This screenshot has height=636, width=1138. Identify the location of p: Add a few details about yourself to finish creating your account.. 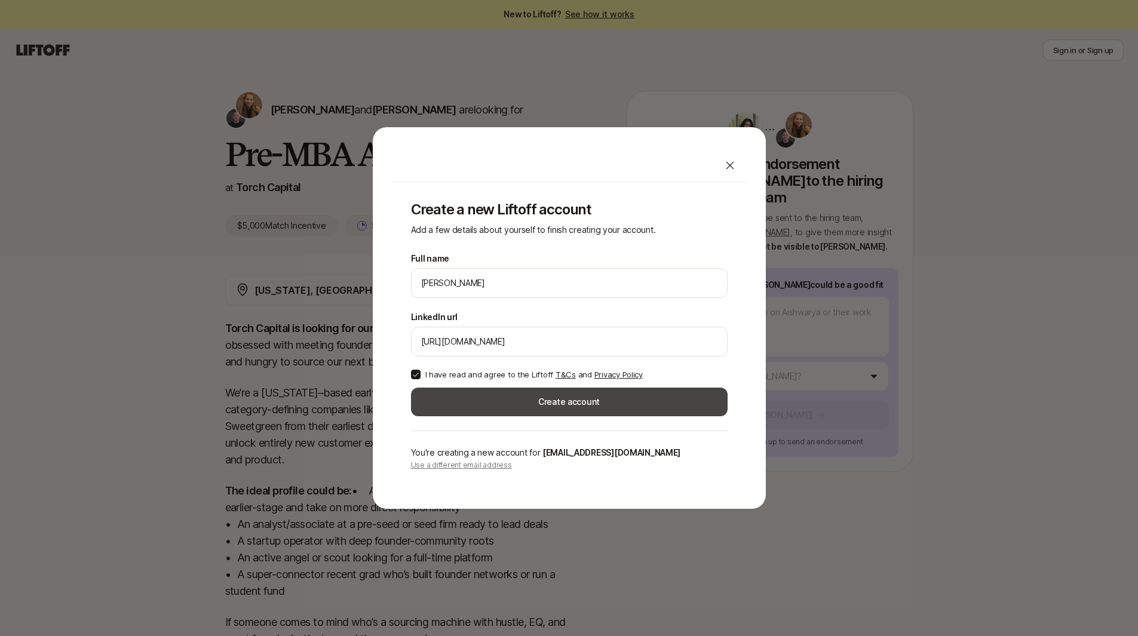
(569, 230).